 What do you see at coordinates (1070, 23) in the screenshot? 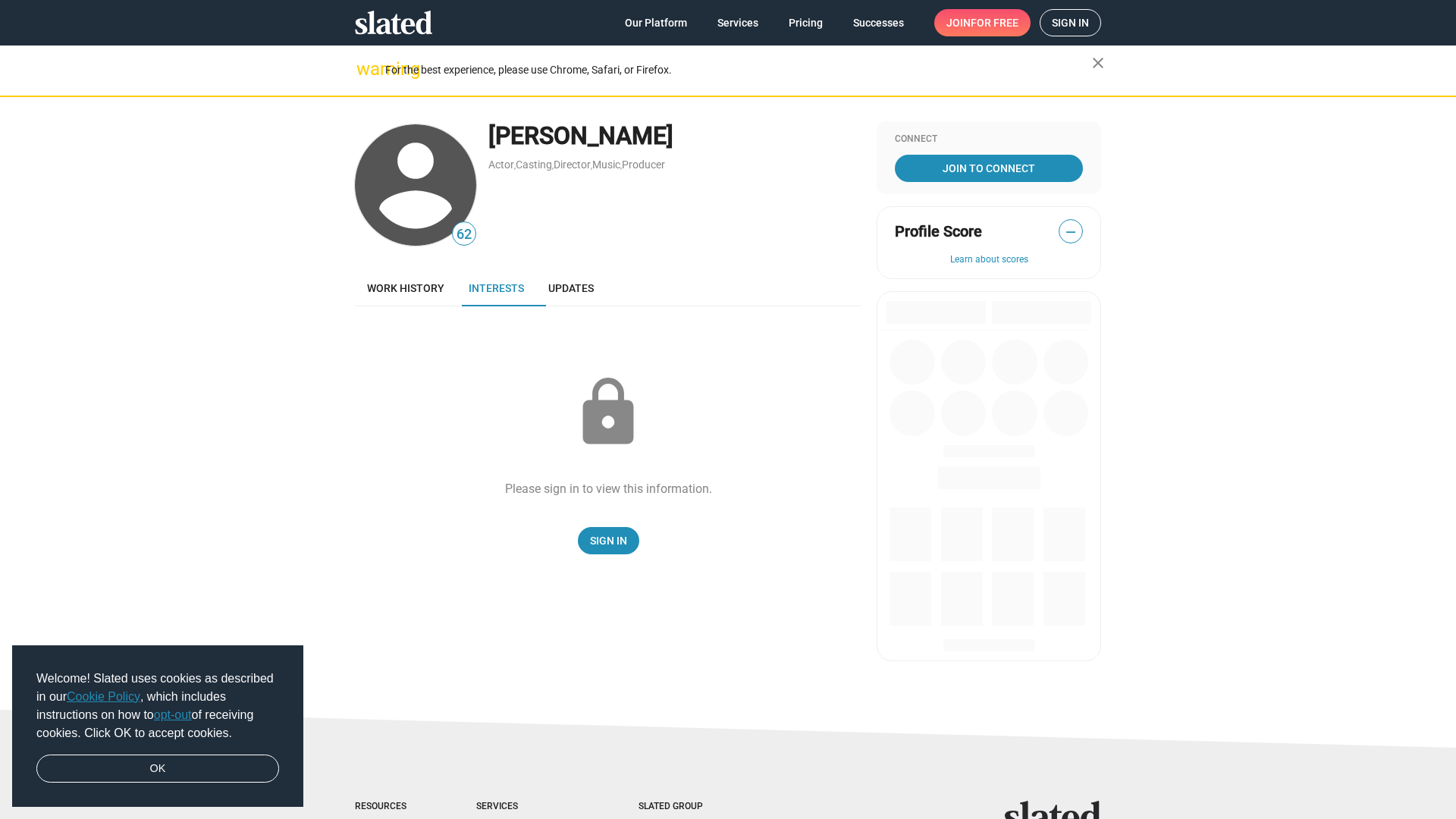
I see `span: Sign in` at bounding box center [1070, 23].